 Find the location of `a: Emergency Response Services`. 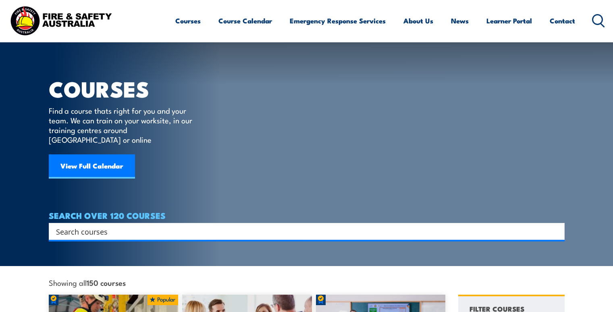

a: Emergency Response Services is located at coordinates (338, 21).